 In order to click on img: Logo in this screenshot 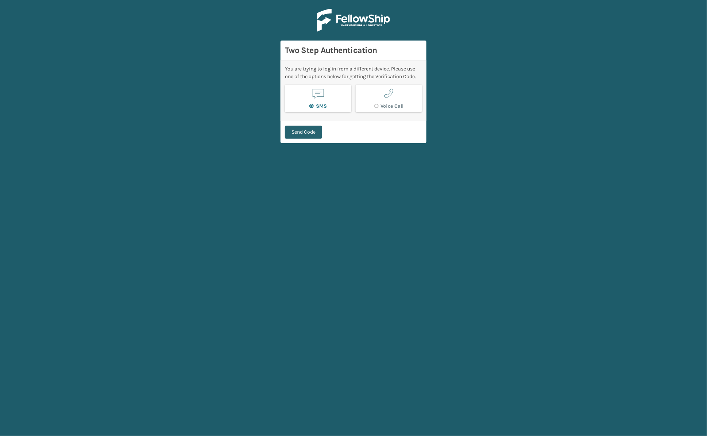, I will do `click(354, 20)`.